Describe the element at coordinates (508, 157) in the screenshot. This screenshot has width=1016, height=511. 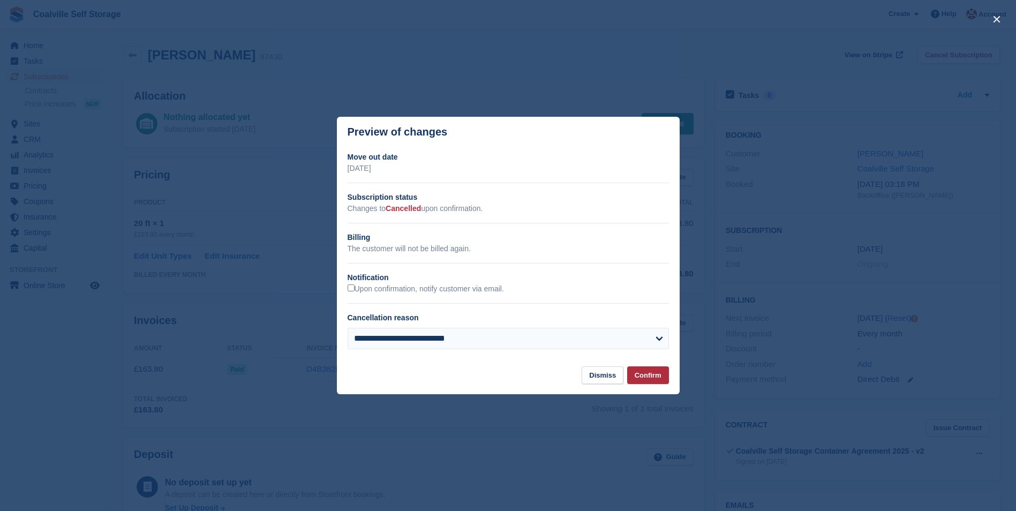
I see `h2: Move out date` at that location.